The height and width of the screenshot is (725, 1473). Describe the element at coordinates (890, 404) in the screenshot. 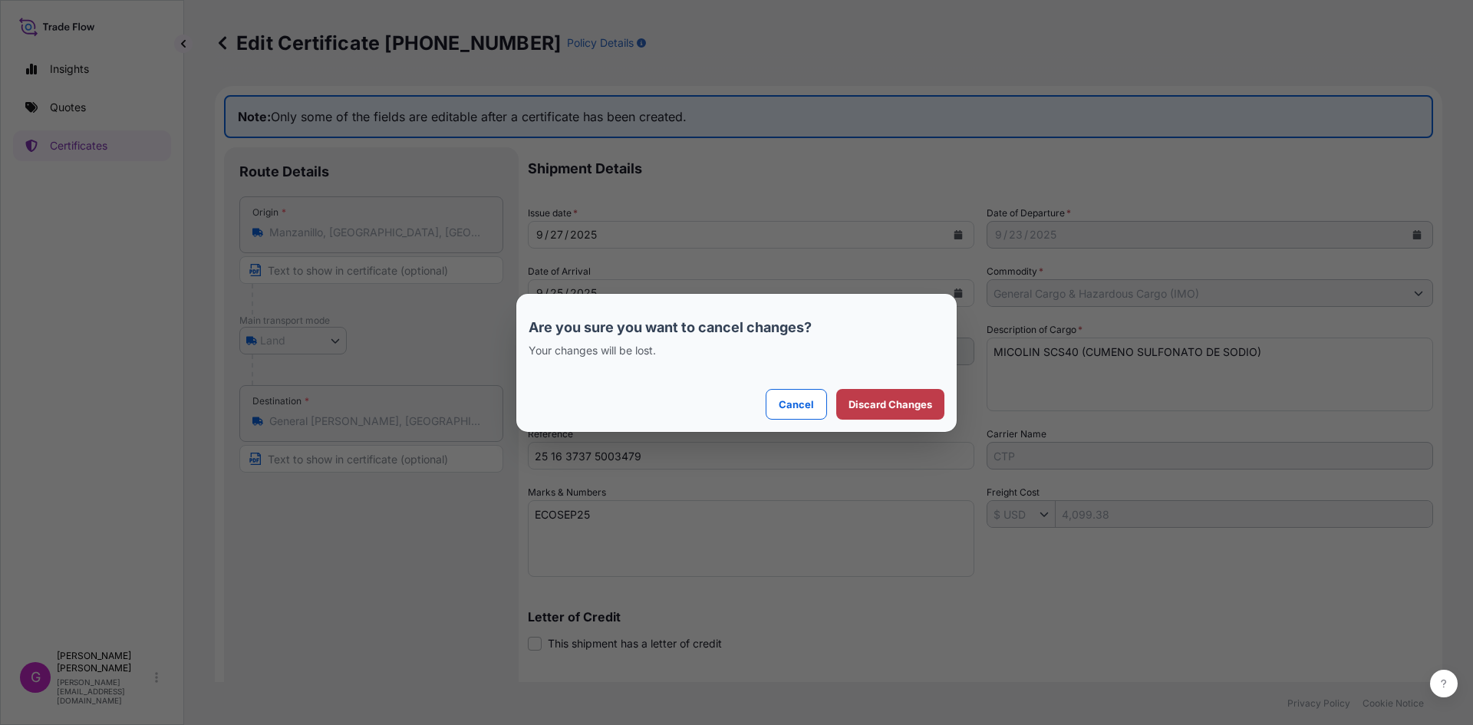

I see `button: Discard Changes` at that location.